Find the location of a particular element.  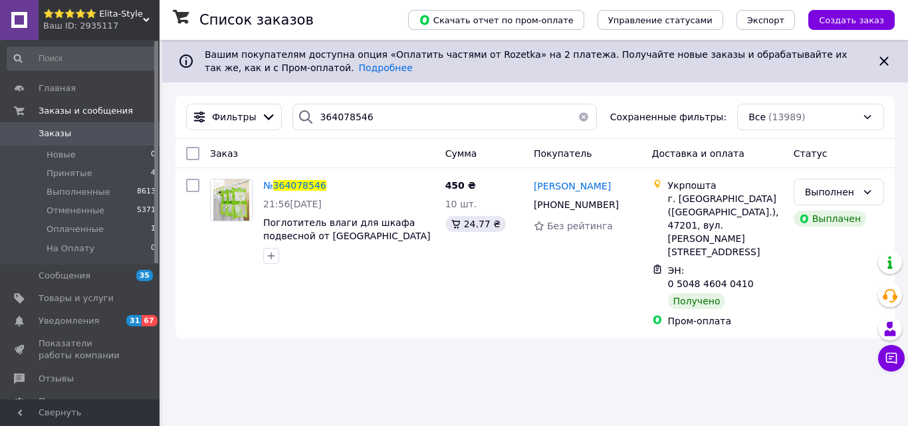

div: Выплачен is located at coordinates (829, 219).